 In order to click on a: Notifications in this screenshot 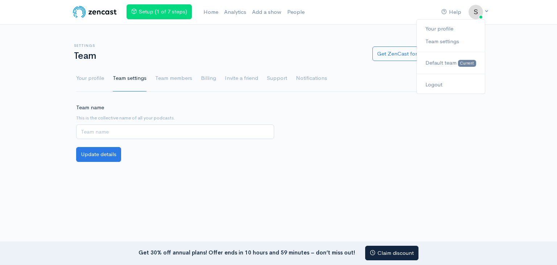, I will do `click(312, 78)`.